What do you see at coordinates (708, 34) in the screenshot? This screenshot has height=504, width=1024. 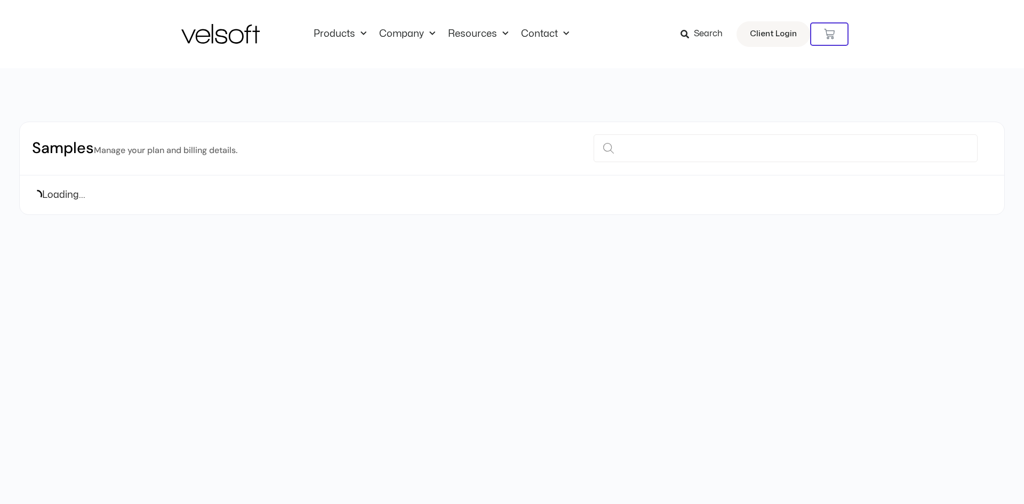 I see `span: Search` at bounding box center [708, 34].